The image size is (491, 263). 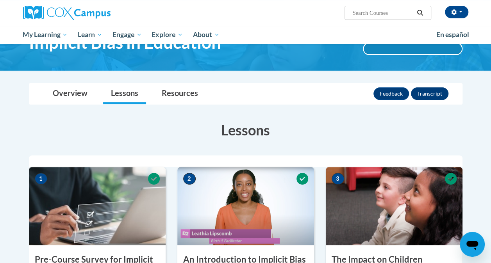 I want to click on a: Resources, so click(x=180, y=94).